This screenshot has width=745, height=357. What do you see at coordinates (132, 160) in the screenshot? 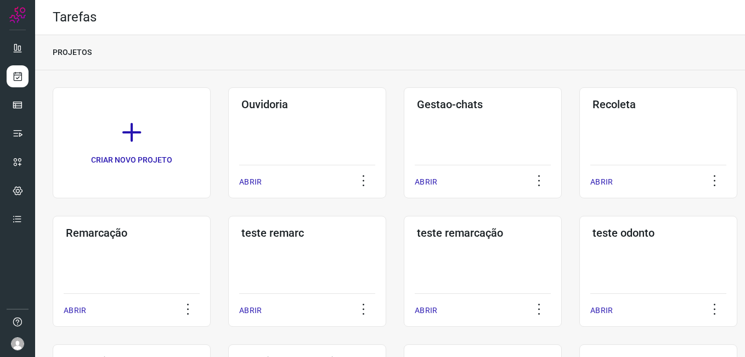
I see `p: CRIAR NOVO PROJETO` at bounding box center [132, 160].